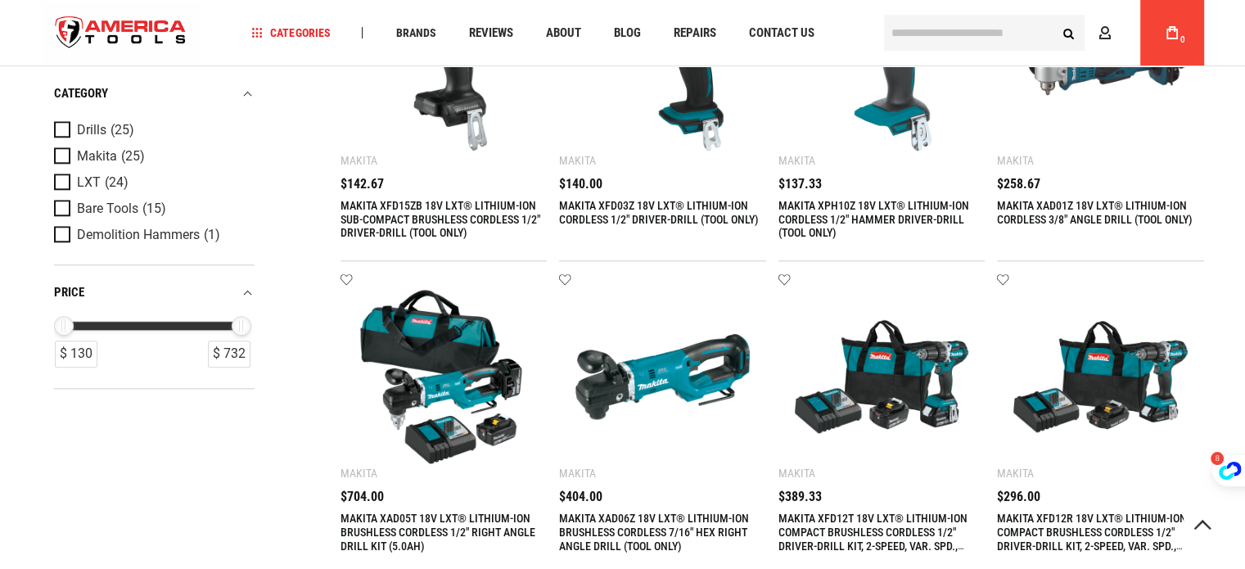 The height and width of the screenshot is (569, 1245). What do you see at coordinates (580, 184) in the screenshot?
I see `span: $140.00` at bounding box center [580, 184].